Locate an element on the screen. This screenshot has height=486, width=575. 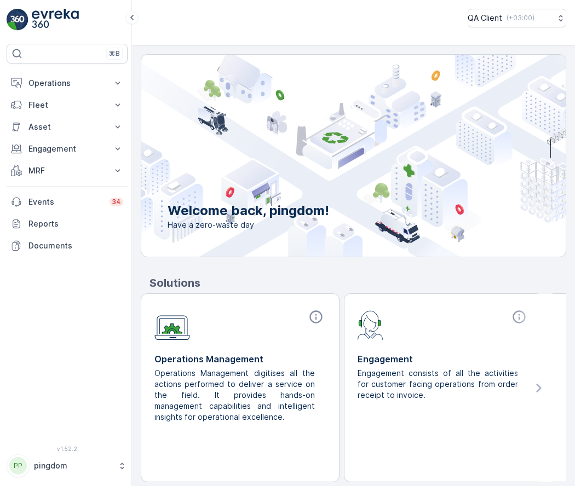
button: Fleet is located at coordinates (67, 105).